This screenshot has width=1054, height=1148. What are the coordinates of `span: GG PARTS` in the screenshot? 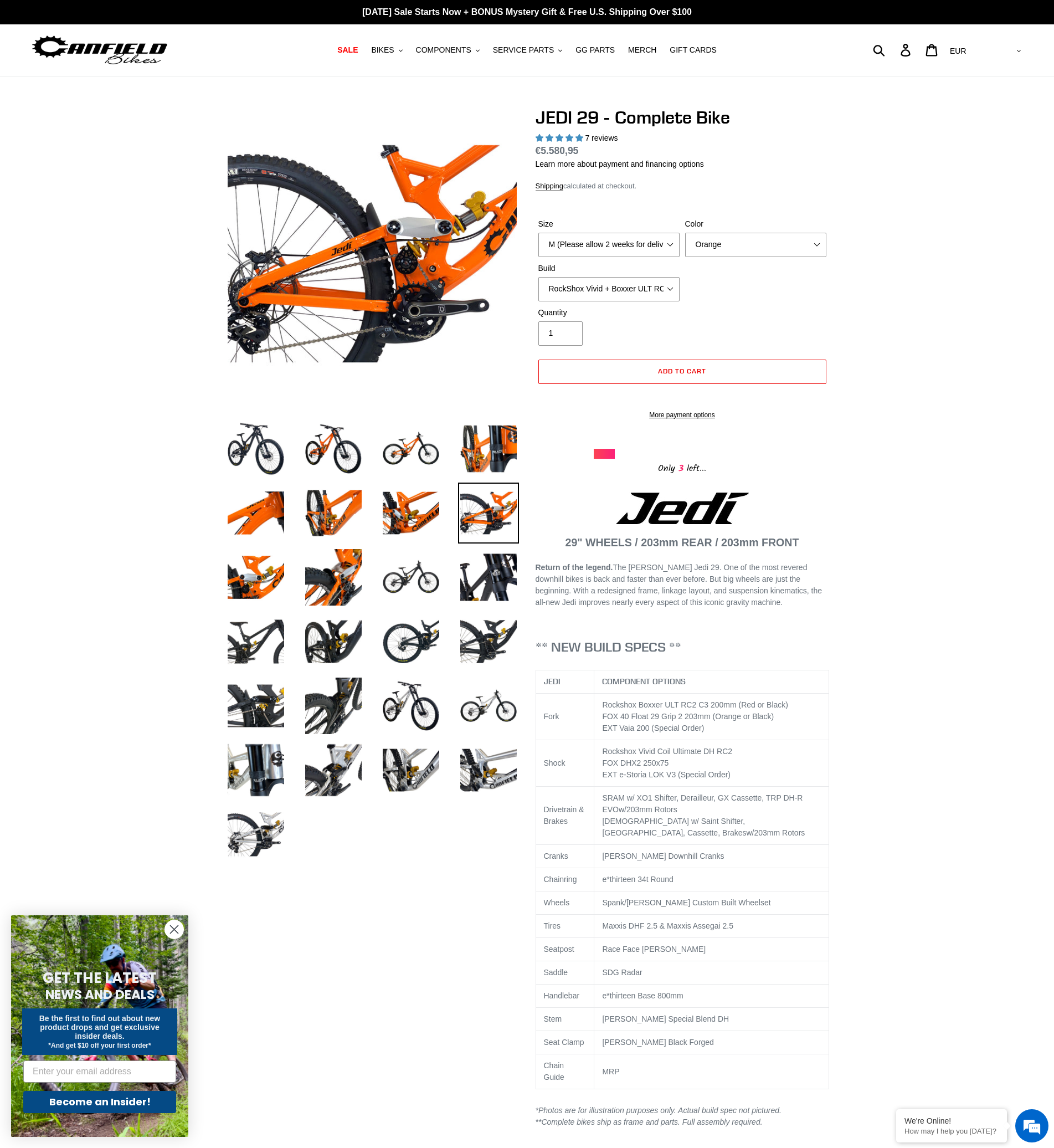 It's located at (595, 50).